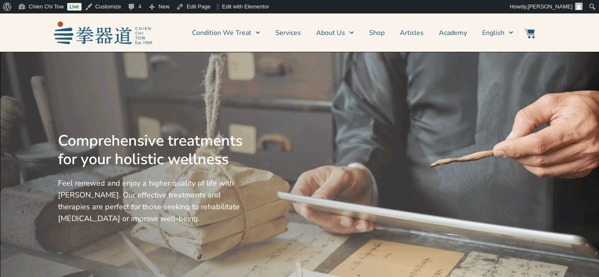  What do you see at coordinates (412, 33) in the screenshot?
I see `a: Articles` at bounding box center [412, 33].